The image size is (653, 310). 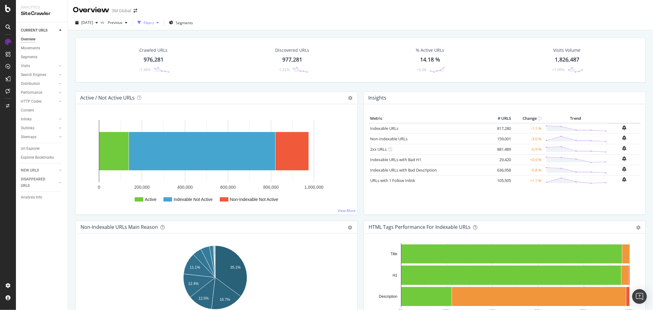 What do you see at coordinates (30, 84) in the screenshot?
I see `div: Distribution` at bounding box center [30, 84].